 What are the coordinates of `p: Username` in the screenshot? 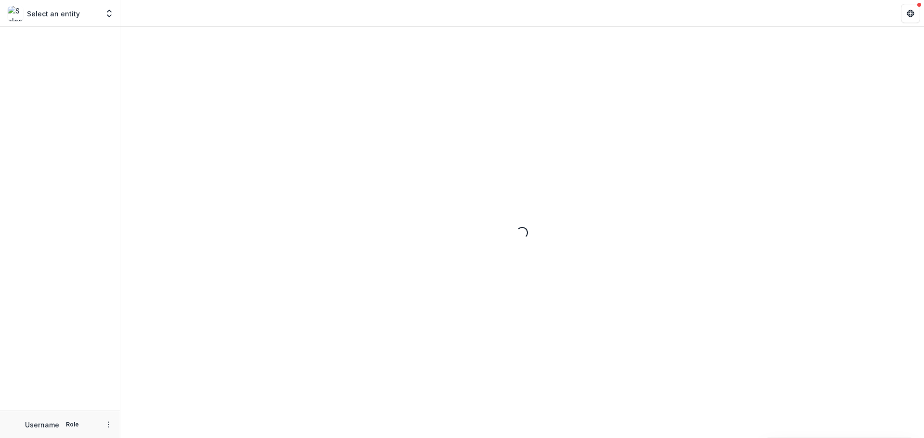 It's located at (42, 425).